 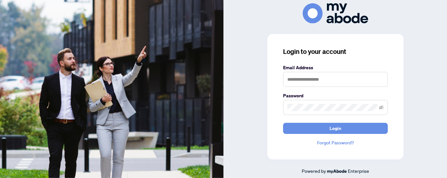 I want to click on span: Enterprise, so click(x=359, y=171).